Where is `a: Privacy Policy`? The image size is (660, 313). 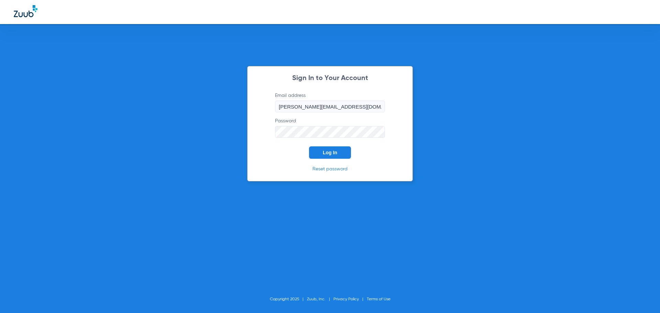 a: Privacy Policy is located at coordinates (346, 299).